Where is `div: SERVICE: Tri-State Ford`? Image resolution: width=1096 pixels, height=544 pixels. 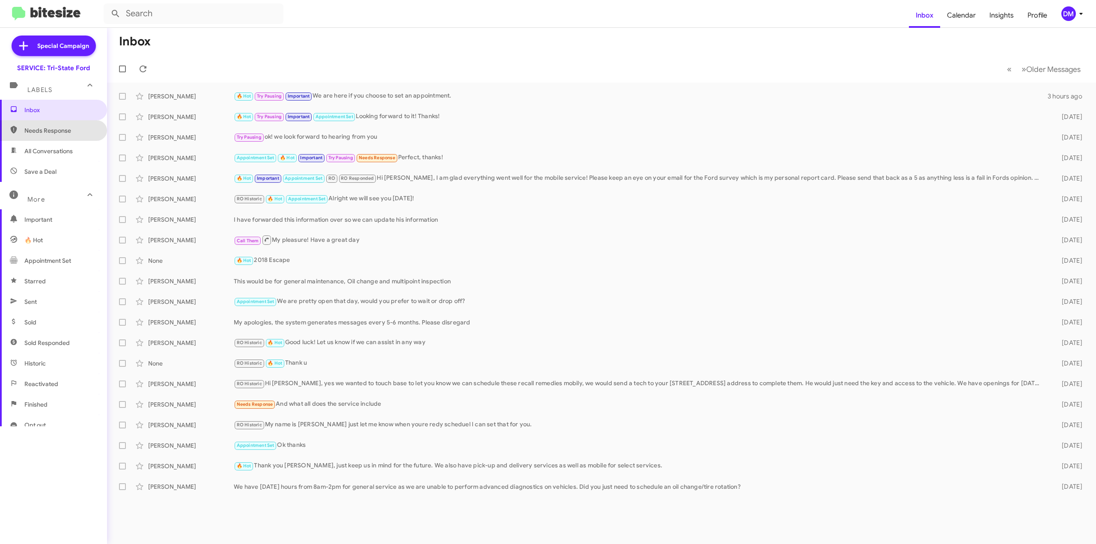
div: SERVICE: Tri-State Ford is located at coordinates (54, 68).